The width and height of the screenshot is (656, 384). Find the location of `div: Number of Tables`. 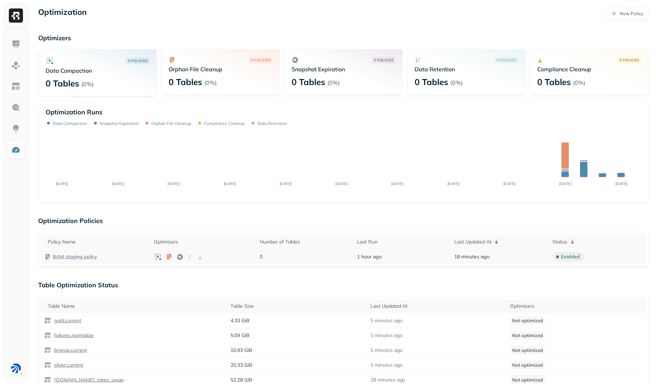

div: Number of Tables is located at coordinates (304, 242).